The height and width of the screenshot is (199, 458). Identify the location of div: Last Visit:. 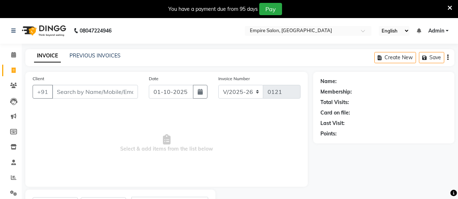
(332, 123).